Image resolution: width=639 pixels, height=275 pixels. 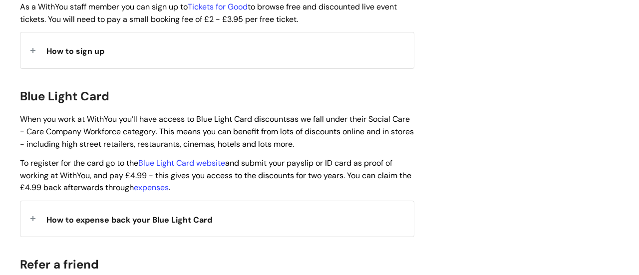 What do you see at coordinates (218, 6) in the screenshot?
I see `a: Tickets for Good` at bounding box center [218, 6].